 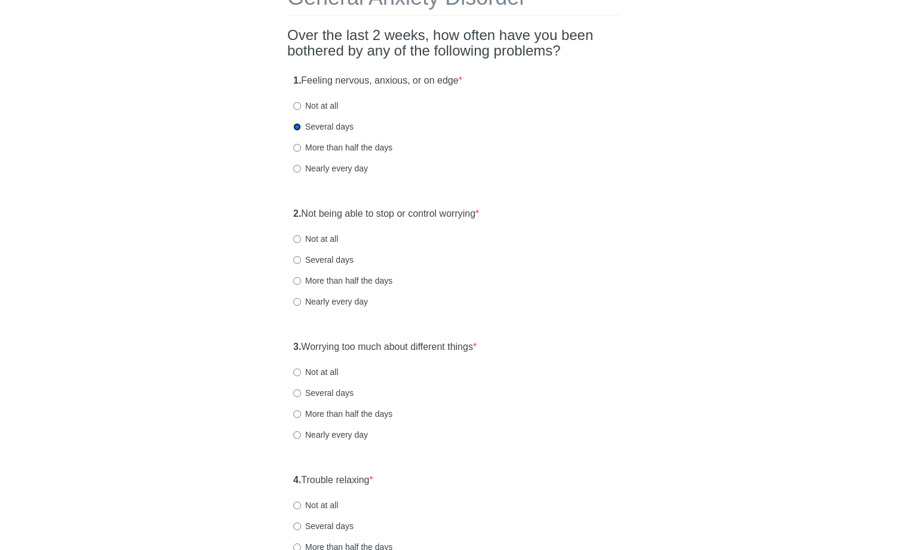 What do you see at coordinates (377, 81) in the screenshot?
I see `label: Feeling nervous, anxious, or on edge` at bounding box center [377, 81].